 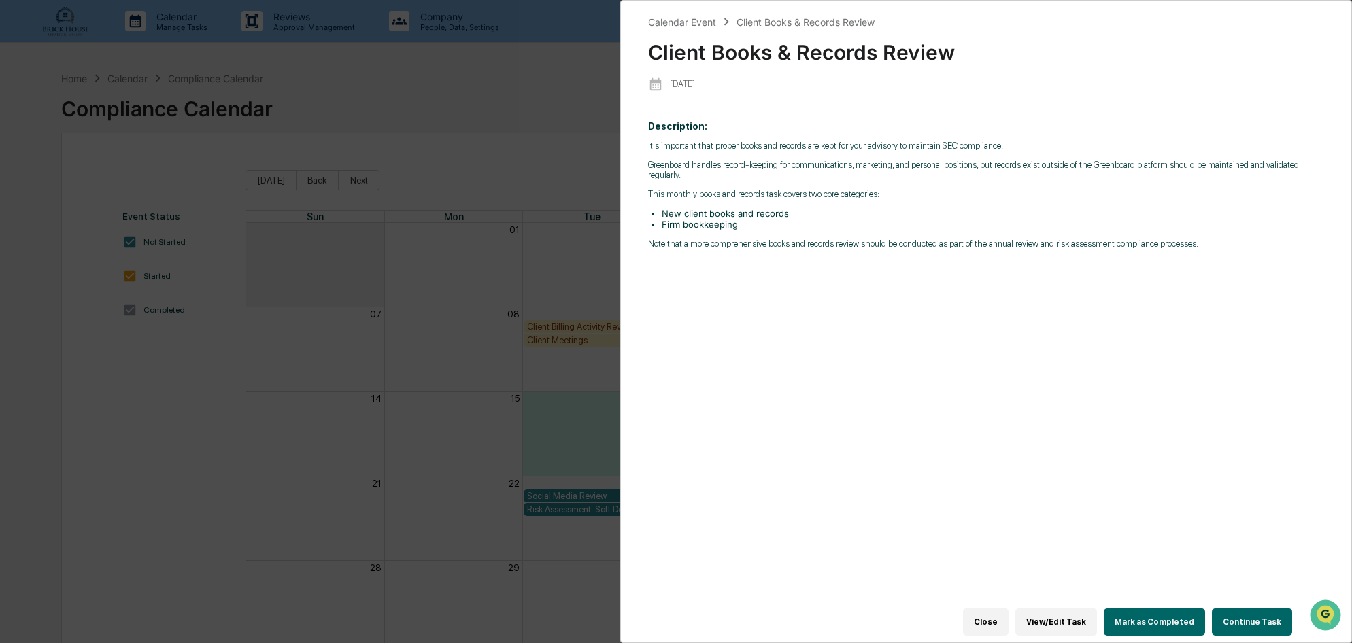 What do you see at coordinates (986, 243) in the screenshot?
I see `p: Note that a more comprehensive books and records review should be conducted as part of the annual...` at bounding box center [986, 243].